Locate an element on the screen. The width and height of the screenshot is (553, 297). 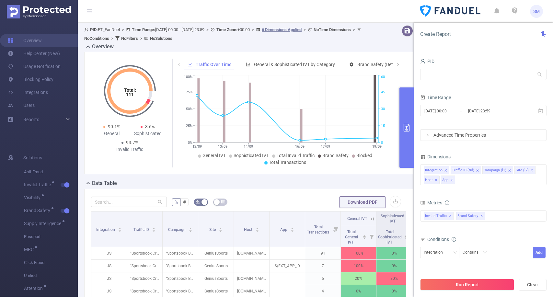
p: 5 is located at coordinates (323, 279).